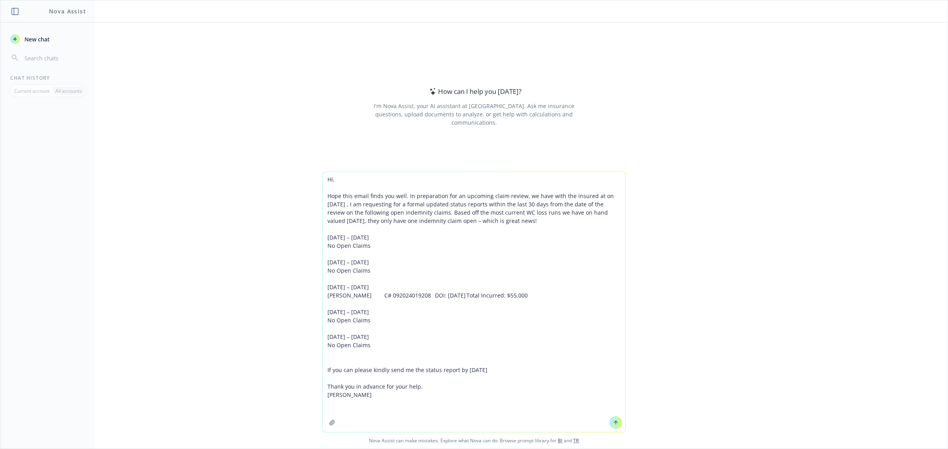 Image resolution: width=948 pixels, height=449 pixels. I want to click on a: BI, so click(560, 441).